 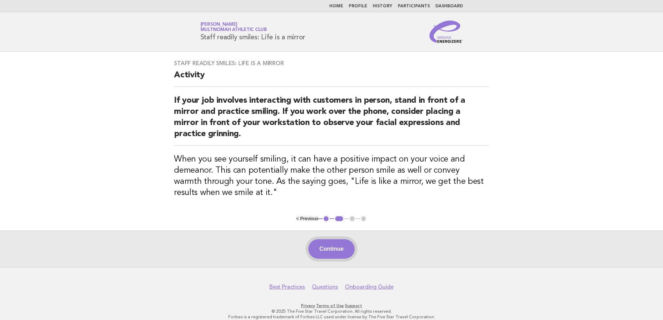 I want to click on span: Multnomah Athletic Club, so click(x=234, y=30).